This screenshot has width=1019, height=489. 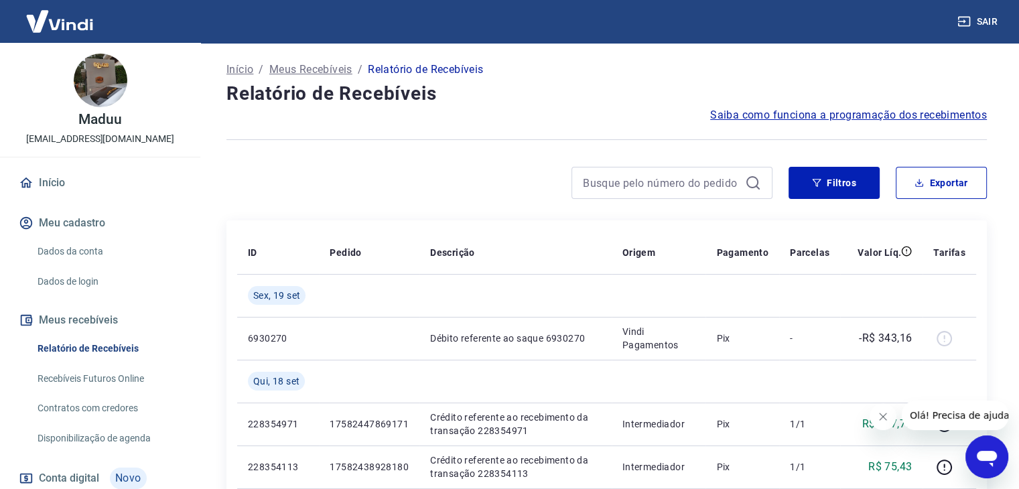 I want to click on p: Meus Recebíveis, so click(x=311, y=70).